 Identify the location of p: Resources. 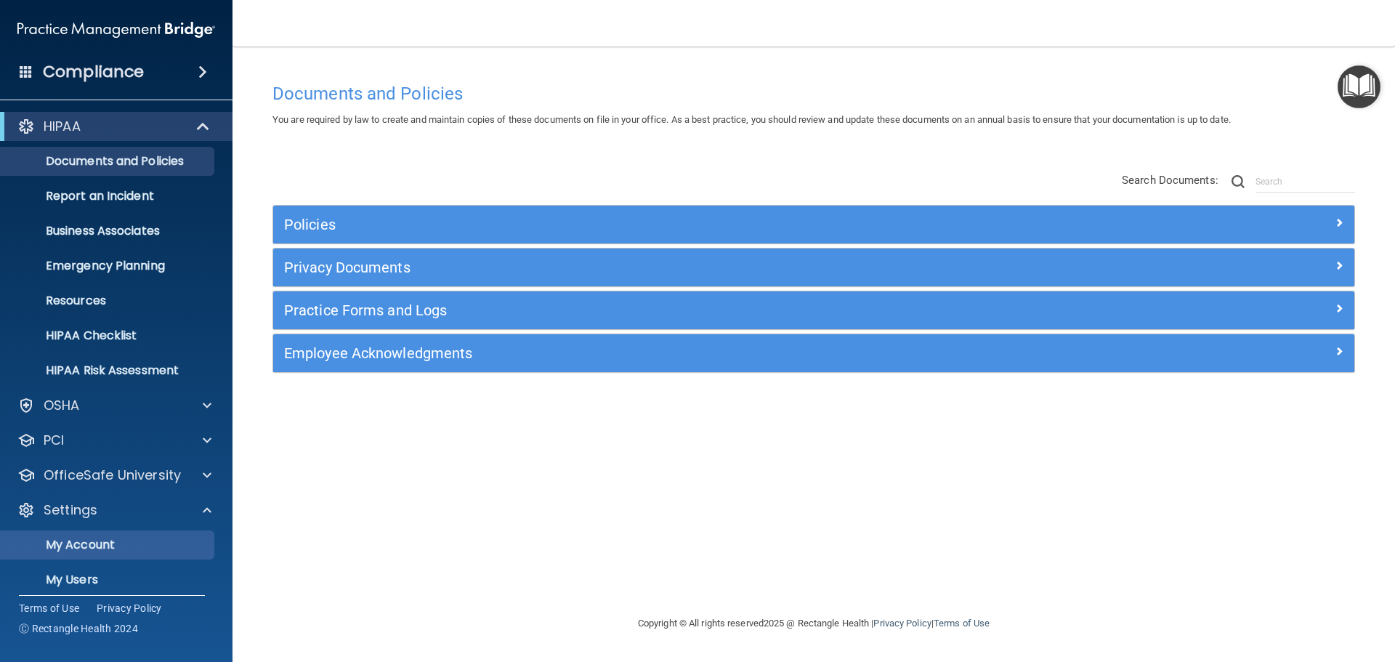
(108, 301).